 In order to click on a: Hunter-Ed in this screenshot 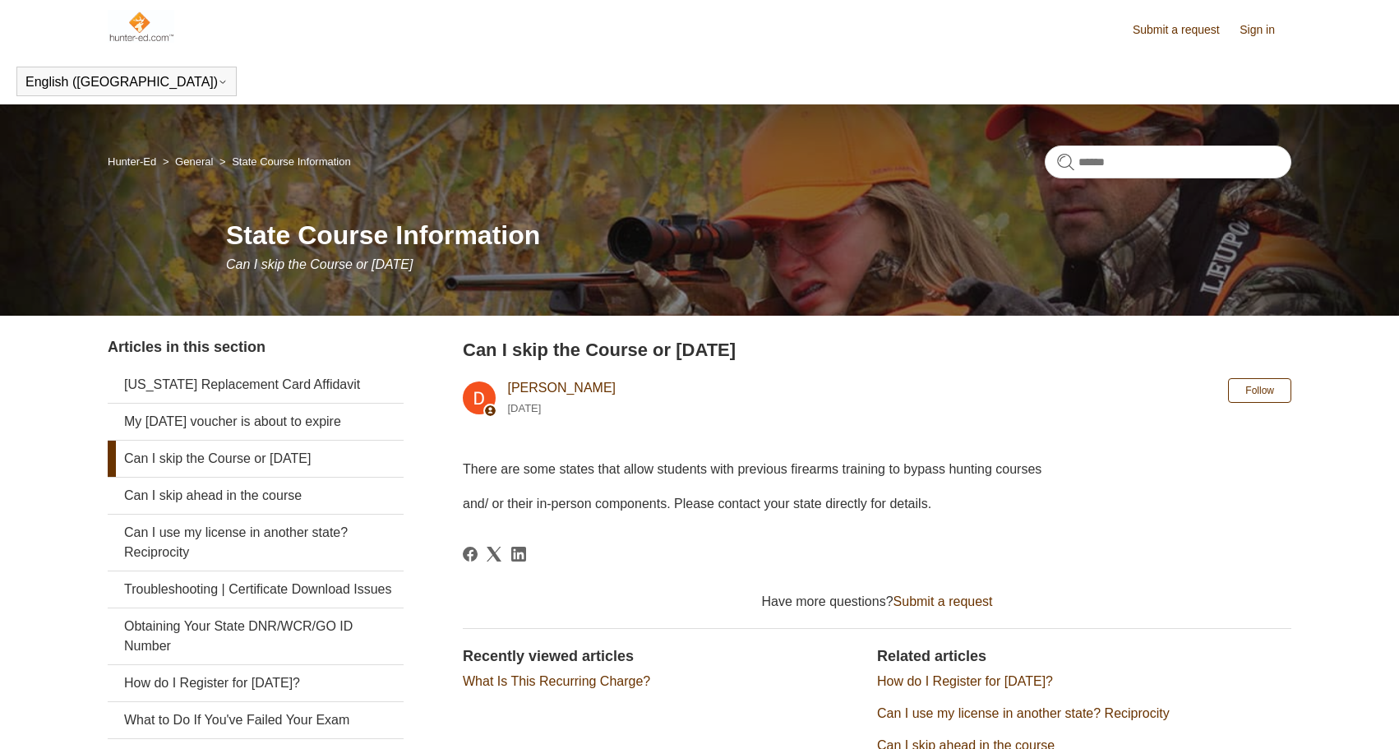, I will do `click(132, 161)`.